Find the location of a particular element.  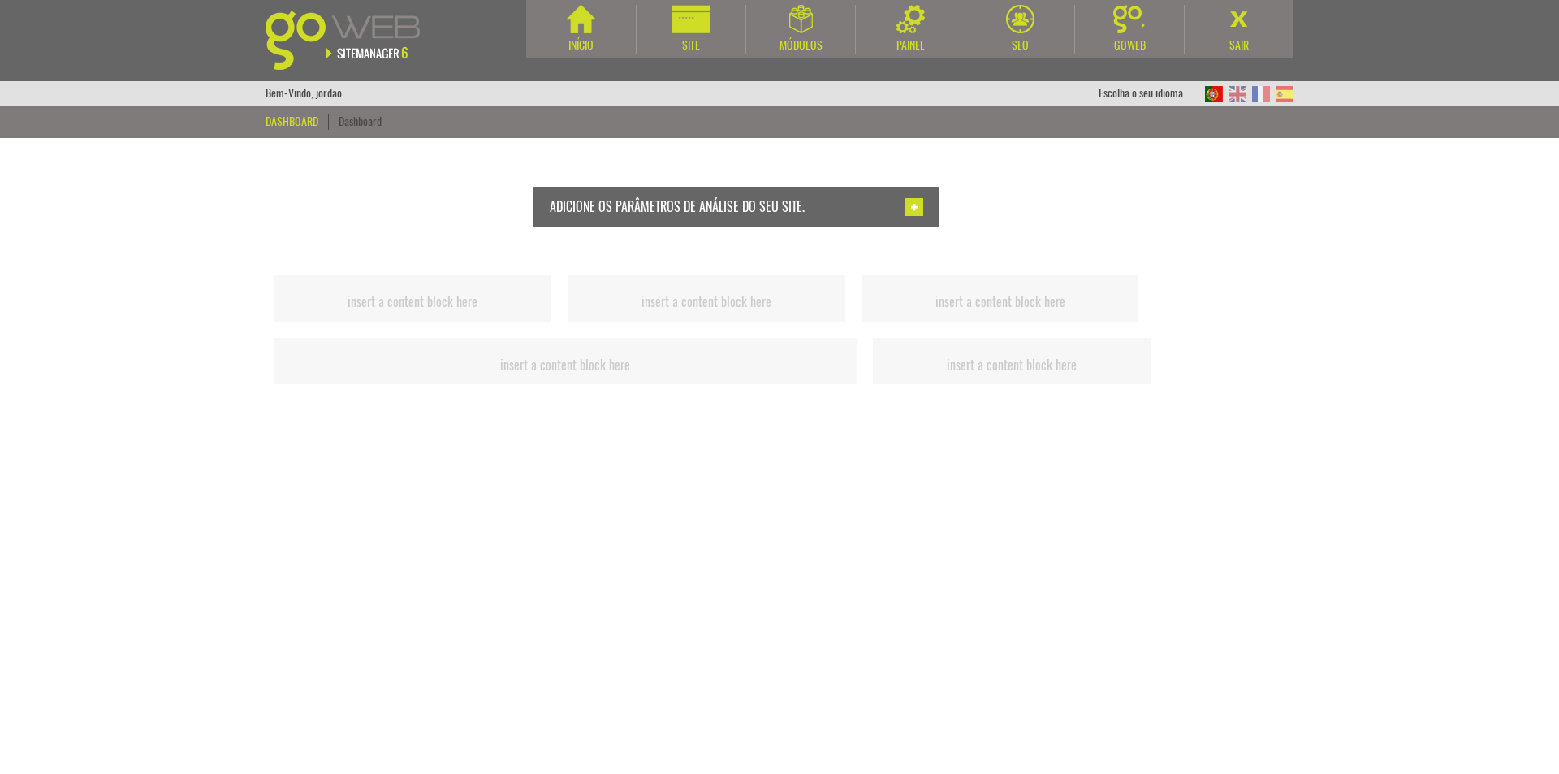

img: Módulos is located at coordinates (801, 19).